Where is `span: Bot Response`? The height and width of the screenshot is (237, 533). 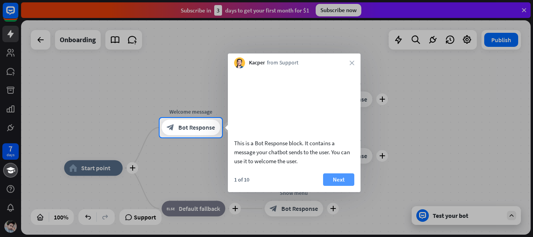
span: Bot Response is located at coordinates (197, 128).